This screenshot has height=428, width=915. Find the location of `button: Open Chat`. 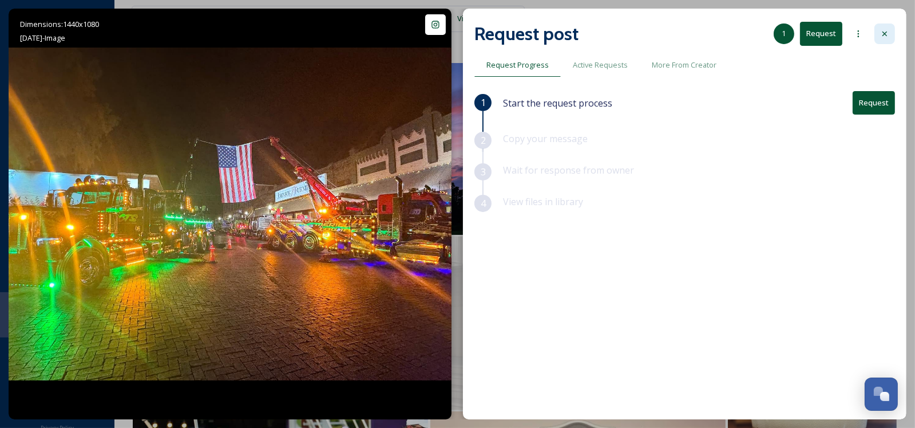

button: Open Chat is located at coordinates (882, 394).